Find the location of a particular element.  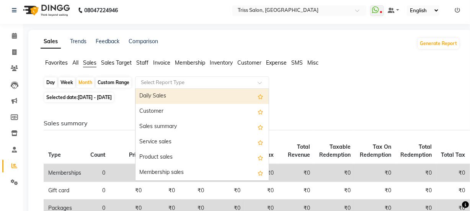

div: Sales summary is located at coordinates (202, 127).